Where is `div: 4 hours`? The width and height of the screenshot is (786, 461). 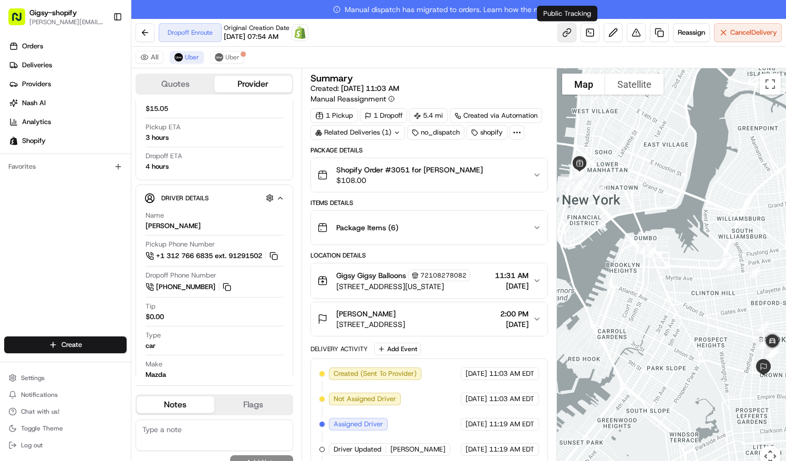 div: 4 hours is located at coordinates (157, 167).